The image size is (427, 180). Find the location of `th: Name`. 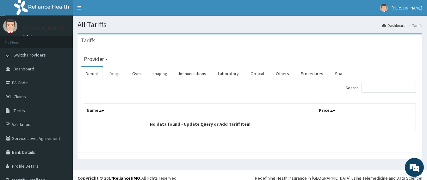

th: Name is located at coordinates (200, 111).